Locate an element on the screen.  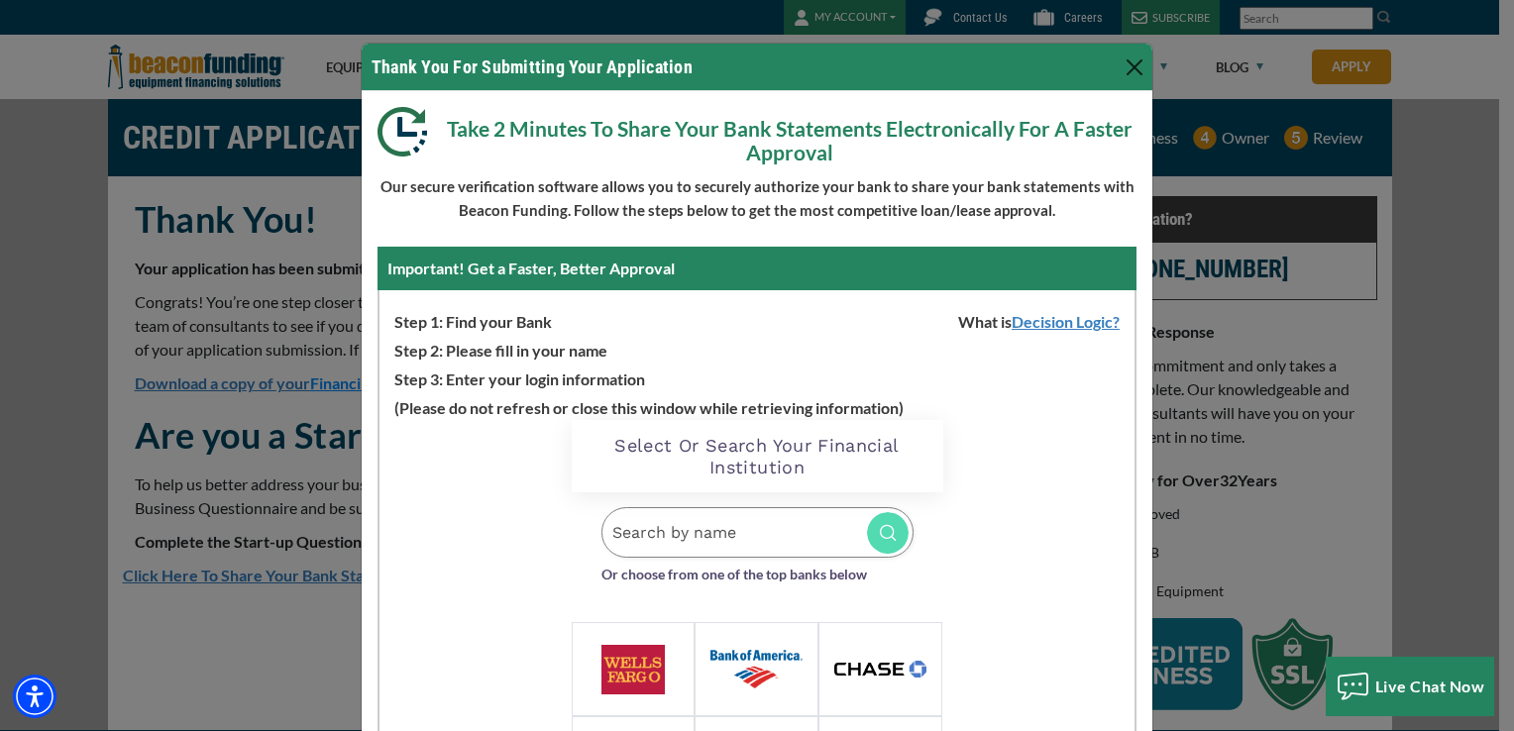
p: Step 2: Please fill in your name is located at coordinates (757, 348).